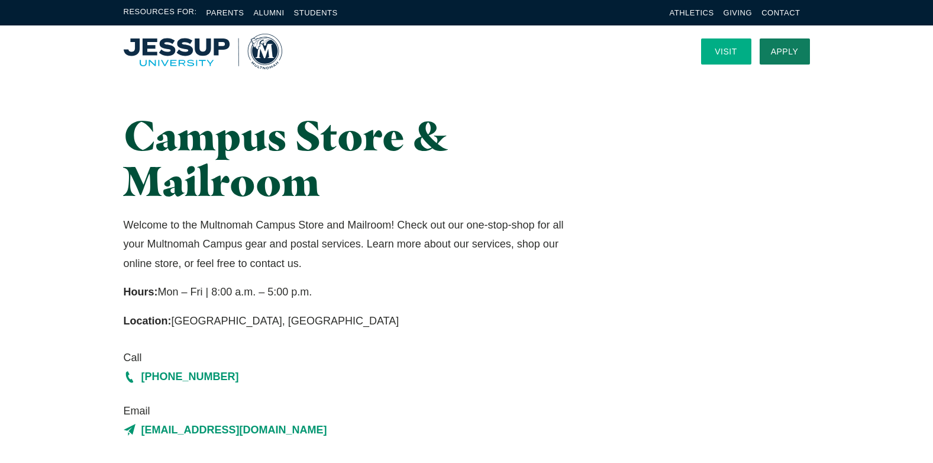  Describe the element at coordinates (160, 12) in the screenshot. I see `span: Resources For:` at that location.